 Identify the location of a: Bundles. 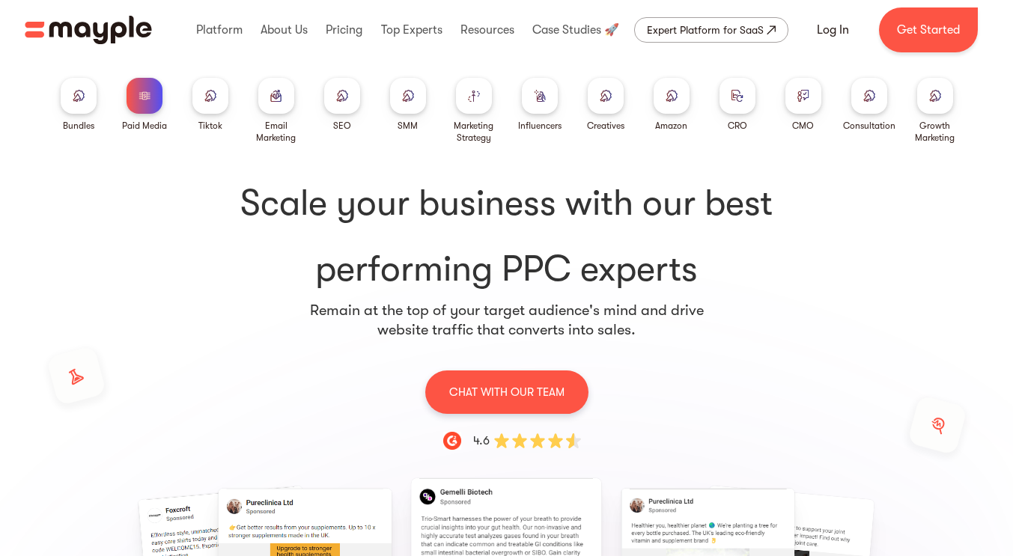
(79, 105).